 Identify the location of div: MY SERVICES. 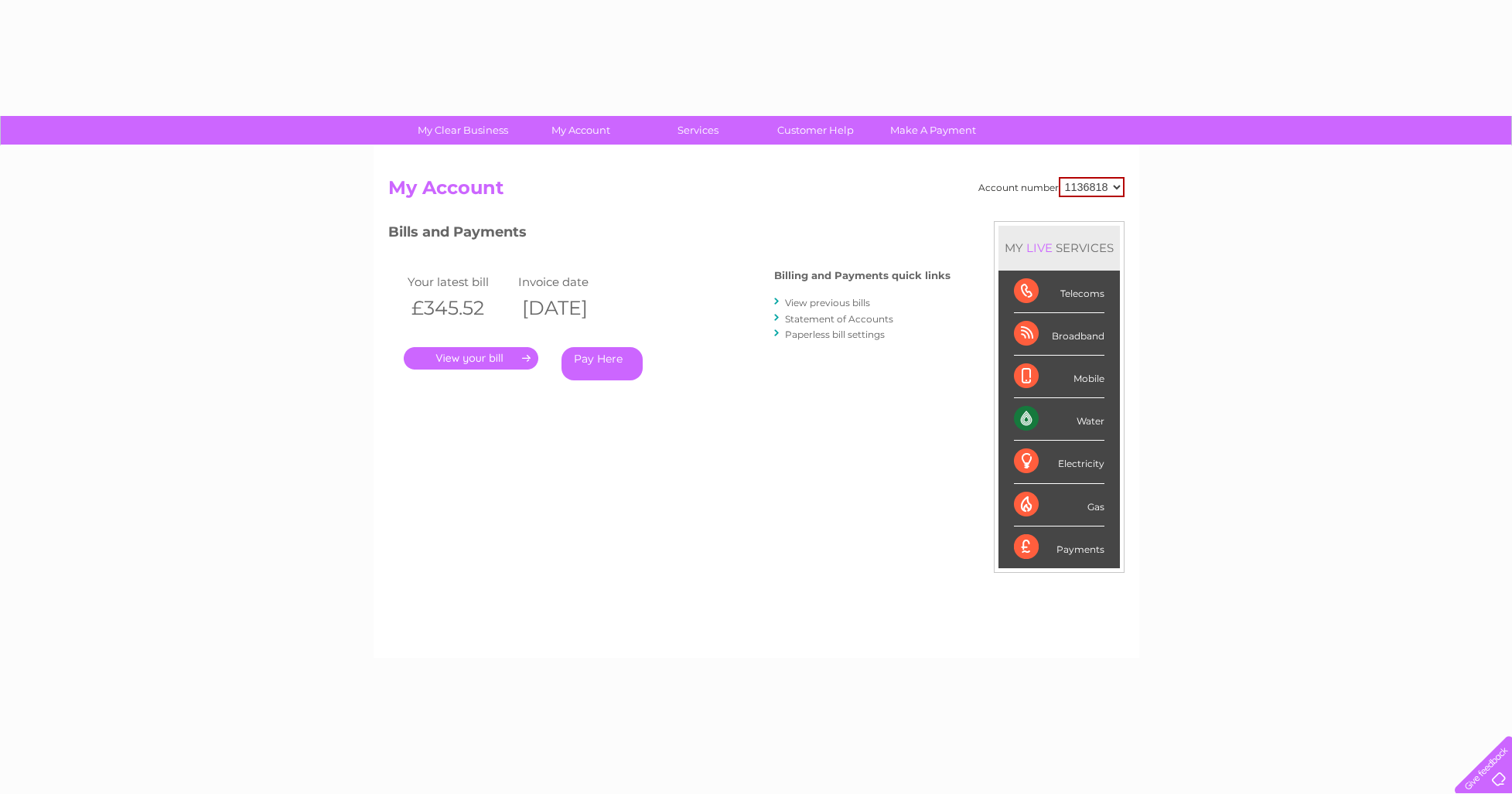
(1058, 248).